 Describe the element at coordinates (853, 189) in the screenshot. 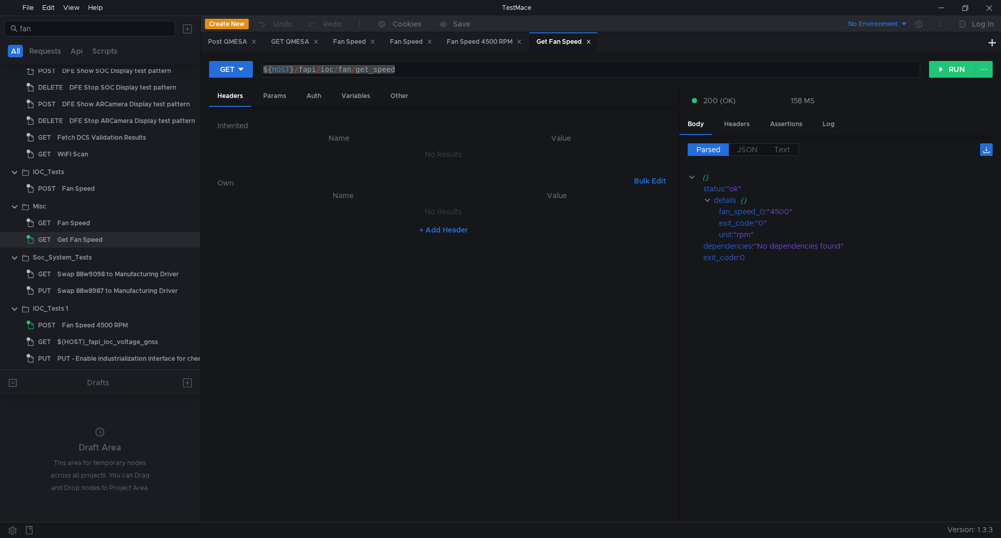

I see `div: "ok"` at that location.